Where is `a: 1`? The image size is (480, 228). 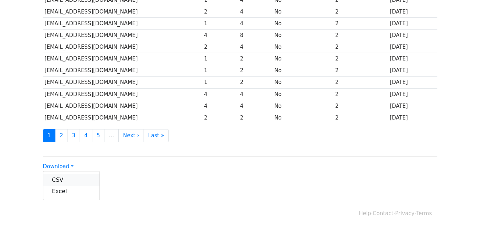 a: 1 is located at coordinates (49, 135).